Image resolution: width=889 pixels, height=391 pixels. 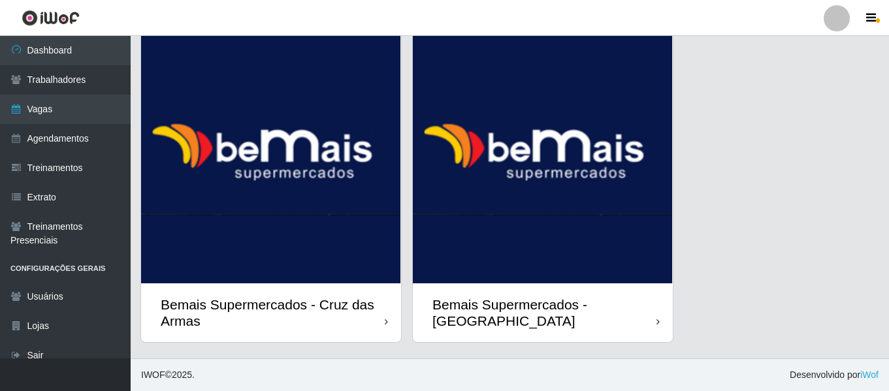 What do you see at coordinates (834, 375) in the screenshot?
I see `span: Desenvolvido por` at bounding box center [834, 375].